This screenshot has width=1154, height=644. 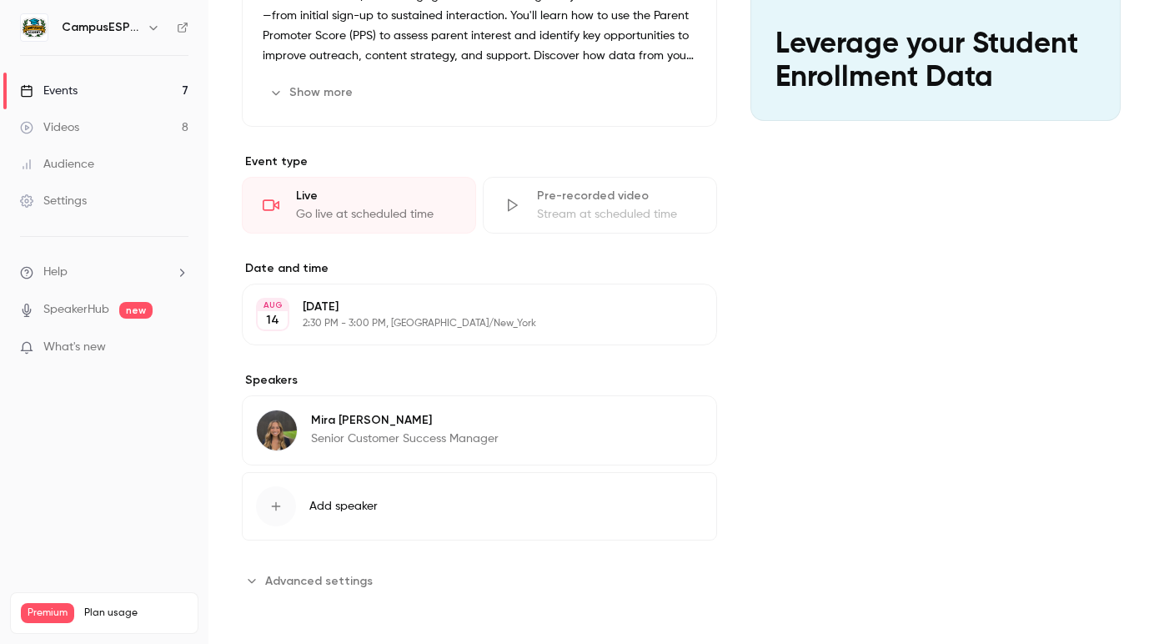 I want to click on label: Speakers, so click(x=480, y=380).